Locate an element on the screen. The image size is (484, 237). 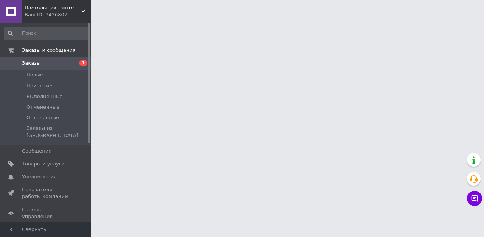
span: Заказы is located at coordinates (31, 63).